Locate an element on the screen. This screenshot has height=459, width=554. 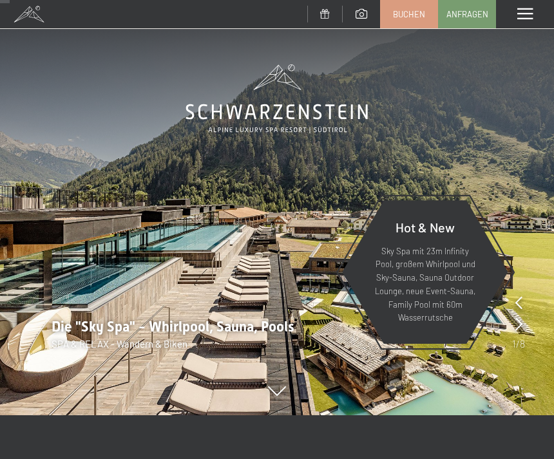
span: SPA & RELAX - Wandern & Biken is located at coordinates (119, 344).